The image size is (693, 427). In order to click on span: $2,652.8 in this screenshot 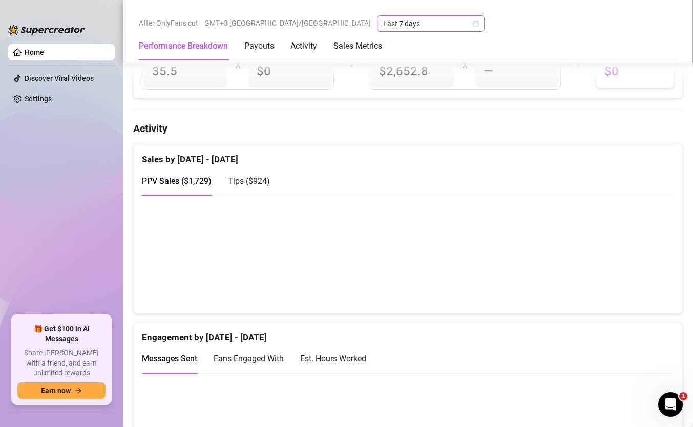, I will do `click(412, 71)`.